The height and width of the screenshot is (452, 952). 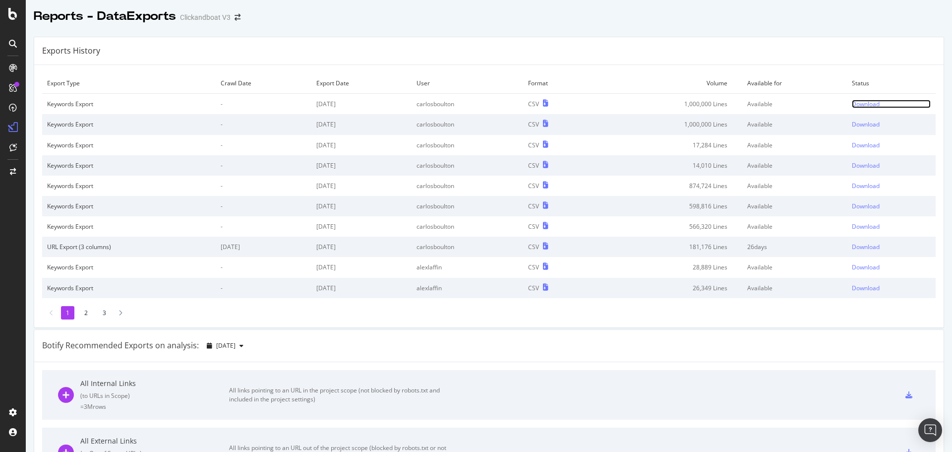 What do you see at coordinates (891, 83) in the screenshot?
I see `td: Status` at bounding box center [891, 83].